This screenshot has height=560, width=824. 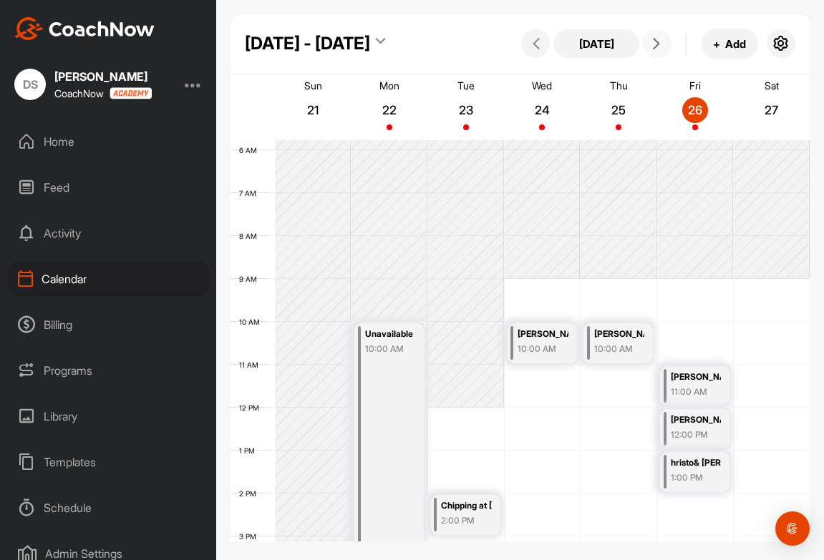 What do you see at coordinates (250, 236) in the screenshot?
I see `div: 8 AM` at bounding box center [250, 236].